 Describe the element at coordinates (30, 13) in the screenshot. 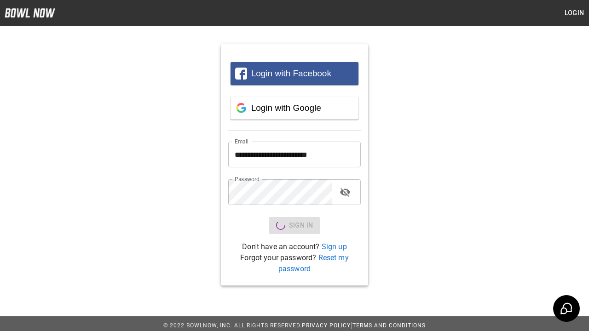

I see `img: logo` at that location.